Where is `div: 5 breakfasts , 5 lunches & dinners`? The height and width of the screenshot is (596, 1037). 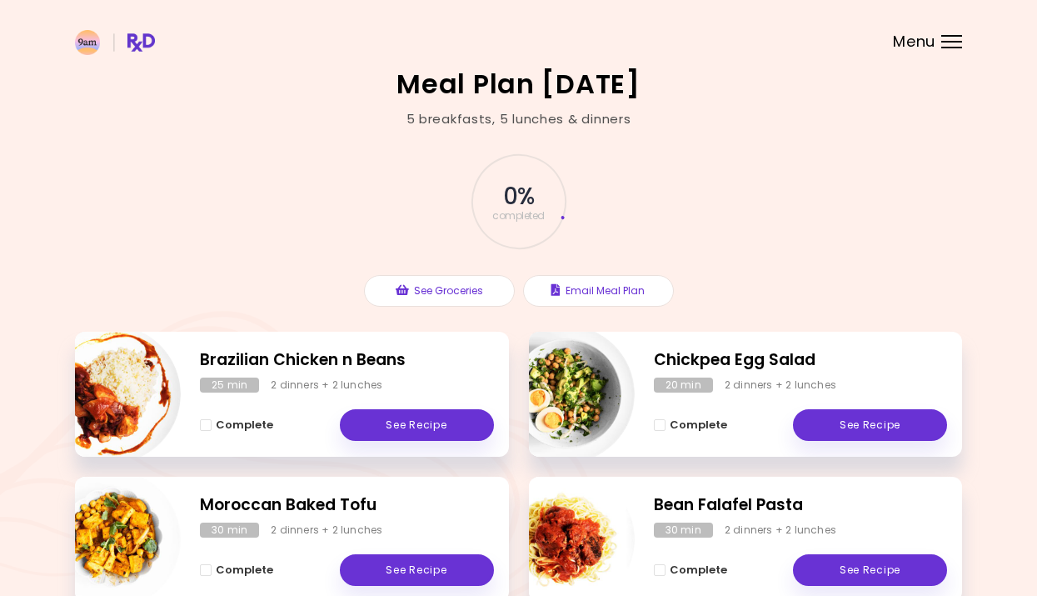
div: 5 breakfasts , 5 lunches & dinners is located at coordinates (519, 119).